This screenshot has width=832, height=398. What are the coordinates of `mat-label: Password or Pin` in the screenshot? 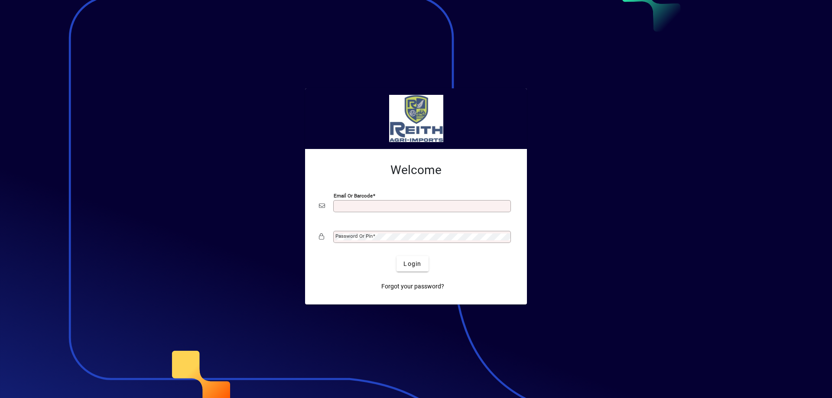 It's located at (354, 236).